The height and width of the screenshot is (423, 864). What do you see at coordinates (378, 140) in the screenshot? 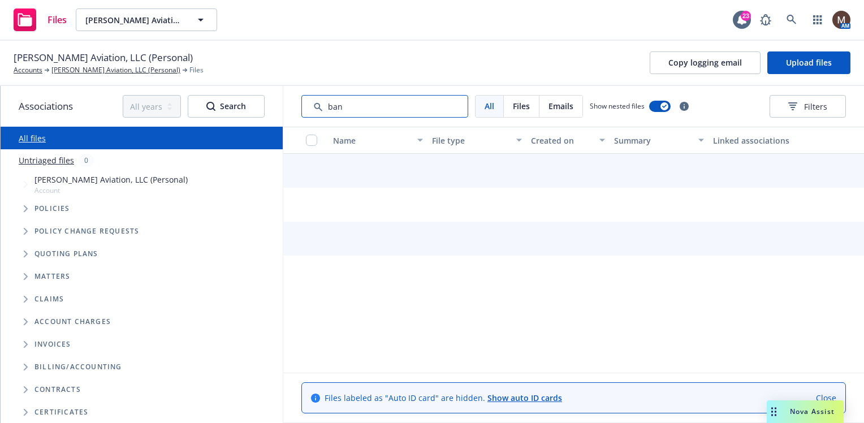
I see `button: Name` at bounding box center [378, 140].